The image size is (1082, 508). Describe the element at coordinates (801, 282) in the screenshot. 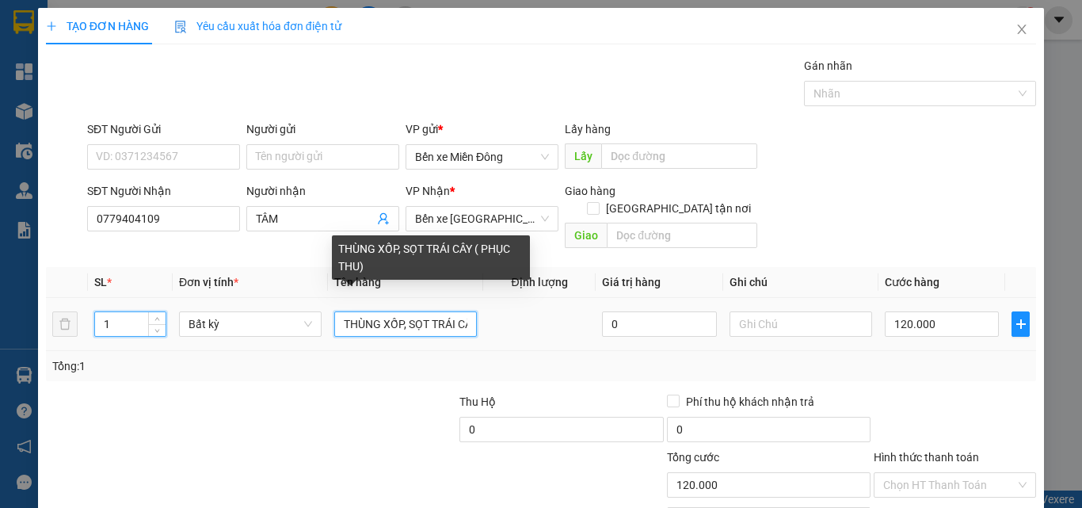

I see `th: Ghi chú` at that location.